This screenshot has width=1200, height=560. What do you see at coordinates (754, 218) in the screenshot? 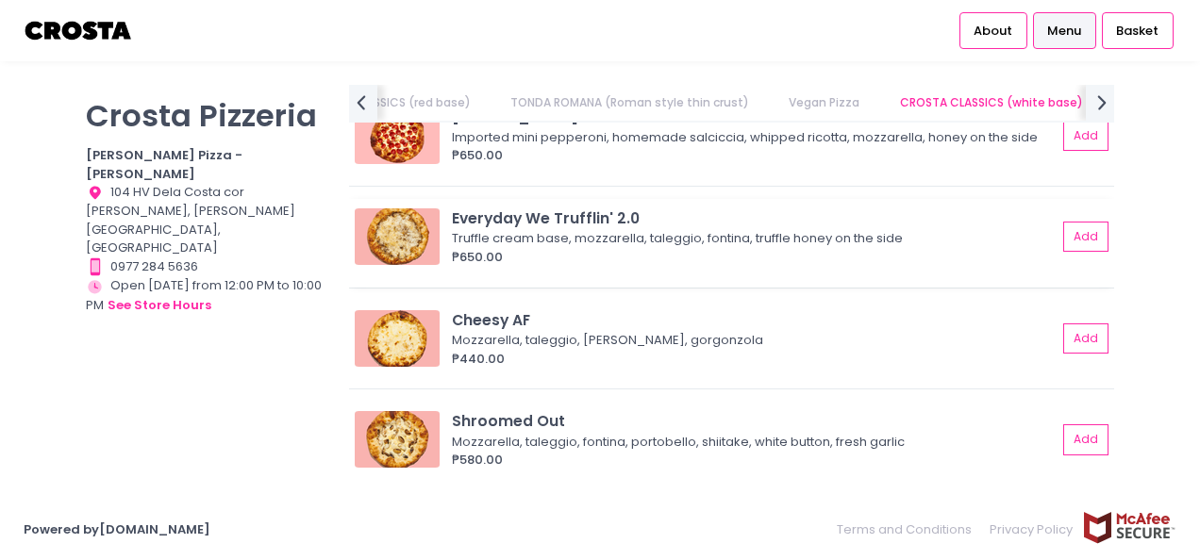
I see `div: Everyday We Trufflin' 2.0` at bounding box center [754, 218].